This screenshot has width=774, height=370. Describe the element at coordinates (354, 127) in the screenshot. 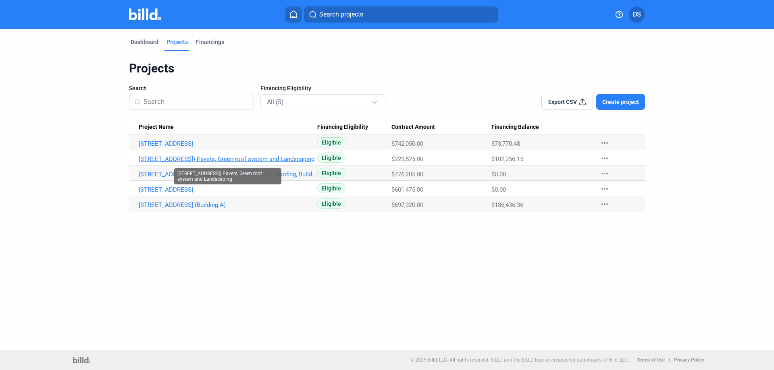

I see `div: Financing Eligibility` at that location.